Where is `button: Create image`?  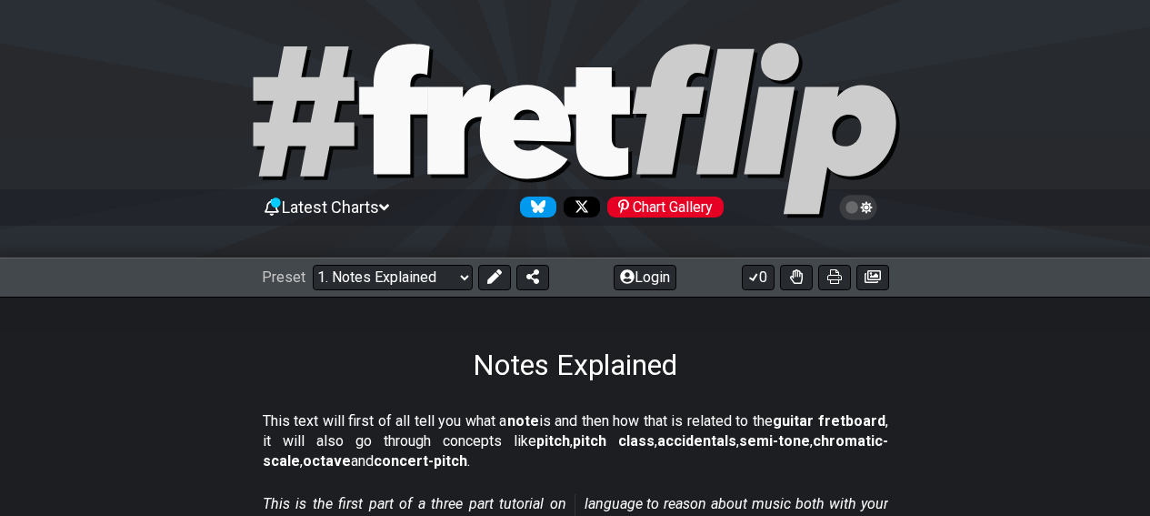
button: Create image is located at coordinates (873, 277).